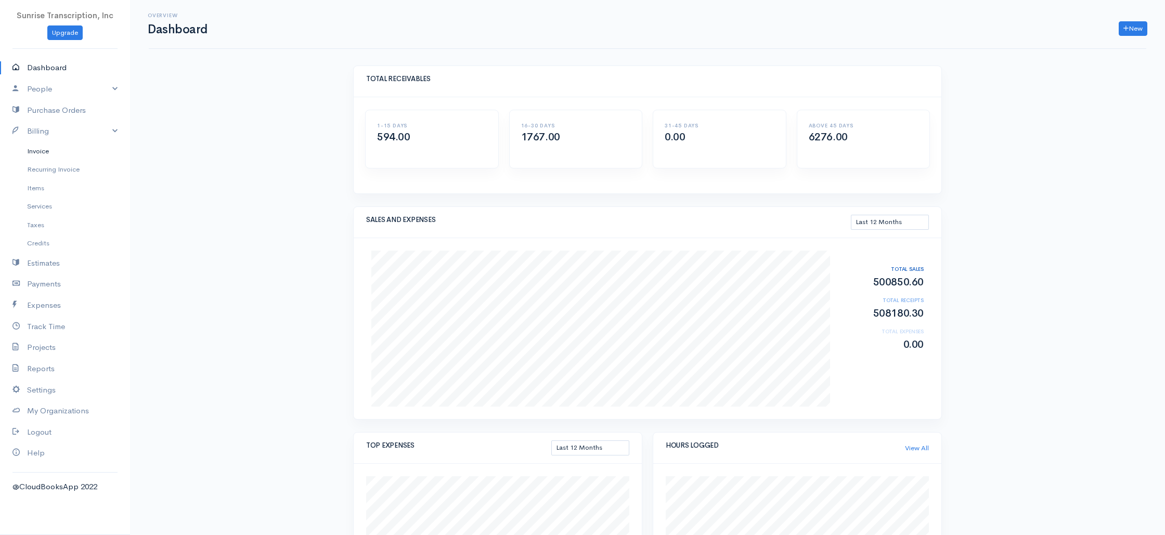 The width and height of the screenshot is (1165, 535). What do you see at coordinates (65, 487) in the screenshot?
I see `div: @CloudBooksApp 2022` at bounding box center [65, 487].